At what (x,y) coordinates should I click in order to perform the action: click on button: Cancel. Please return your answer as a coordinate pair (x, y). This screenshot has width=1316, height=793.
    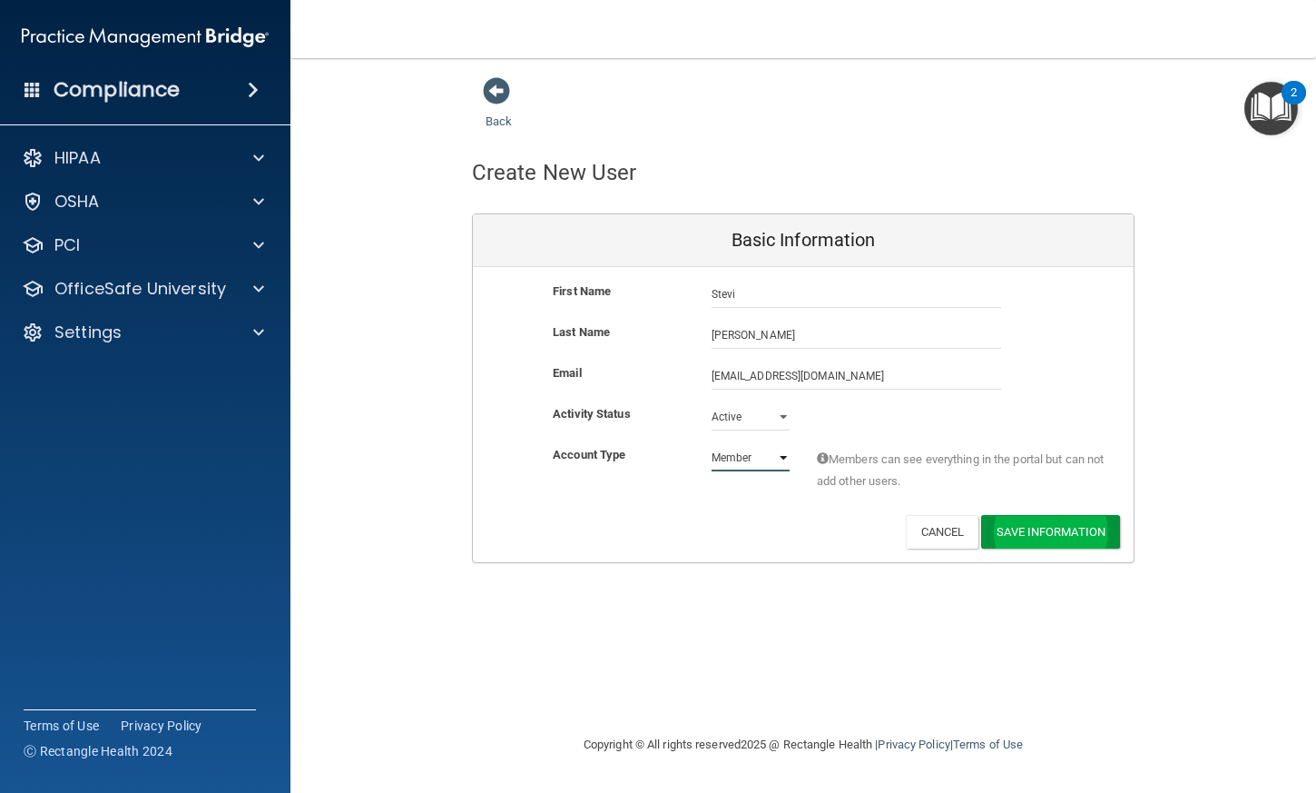
    Looking at the image, I should click on (942, 531).